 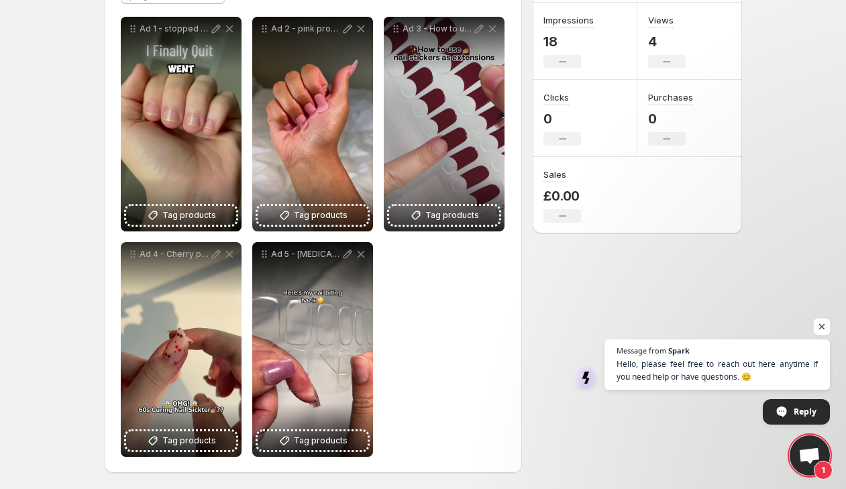 I want to click on h3: Impressions, so click(x=568, y=20).